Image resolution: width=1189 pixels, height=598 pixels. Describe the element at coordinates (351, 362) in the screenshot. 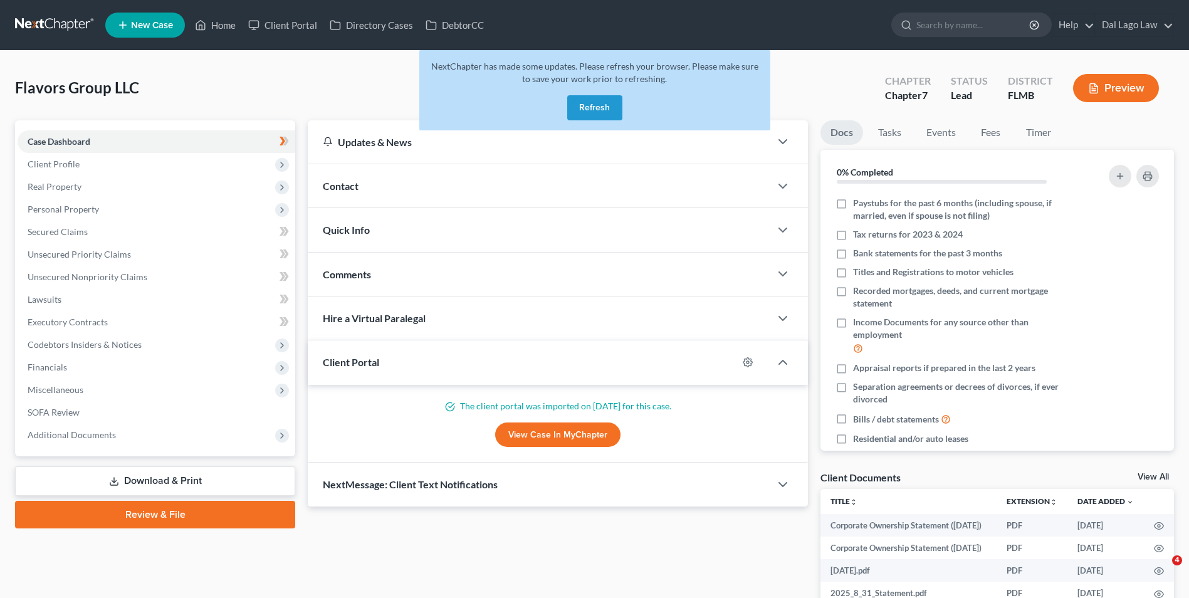

I see `span: Client Portal` at that location.